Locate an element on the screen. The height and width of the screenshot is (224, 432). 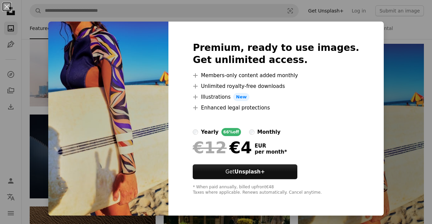
div: 66% off is located at coordinates (231, 132).